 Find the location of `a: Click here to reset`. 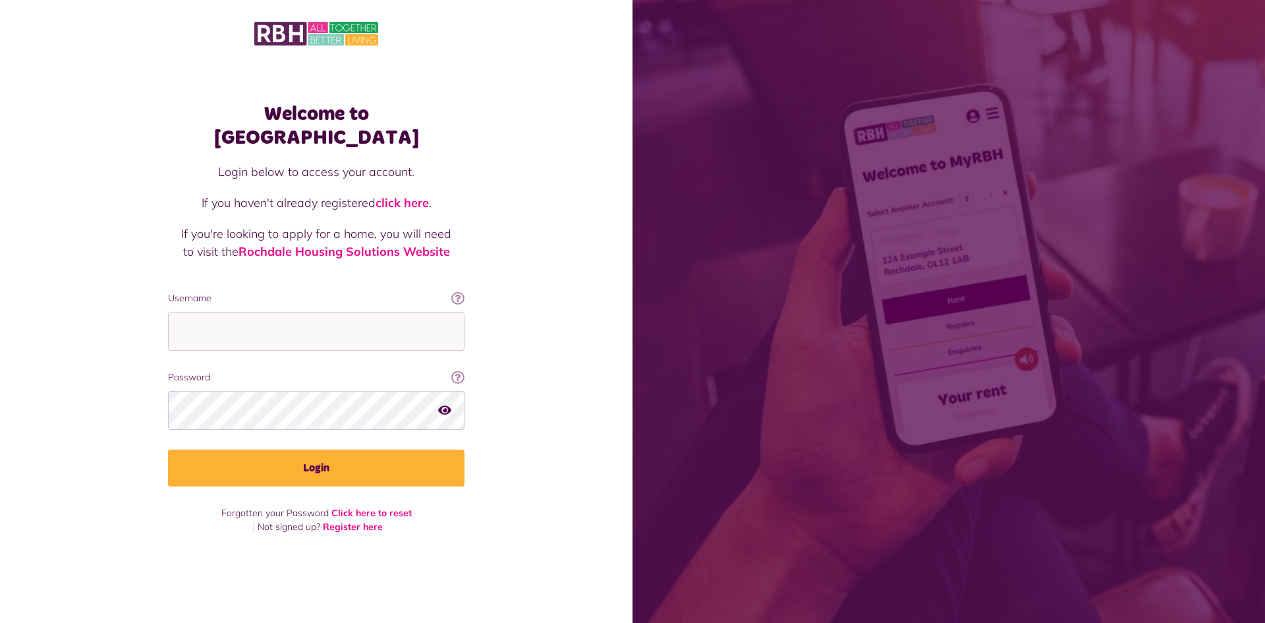

a: Click here to reset is located at coordinates (372, 513).